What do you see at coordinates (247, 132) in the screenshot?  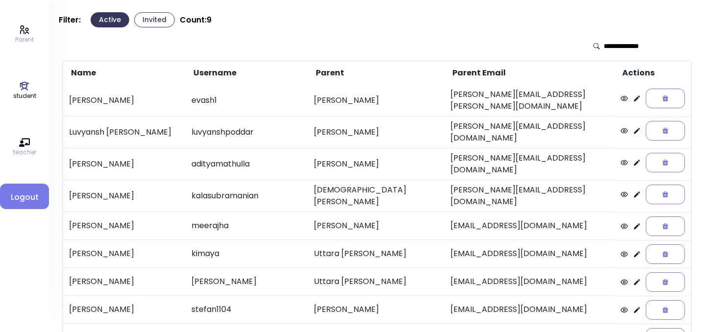 I see `td: luvyanshpoddar` at bounding box center [247, 132].